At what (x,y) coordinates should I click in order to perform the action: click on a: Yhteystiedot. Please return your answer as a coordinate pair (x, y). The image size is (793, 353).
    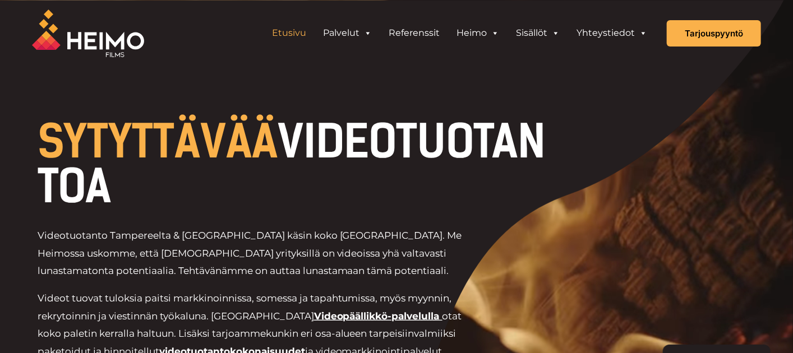
    Looking at the image, I should click on (612, 33).